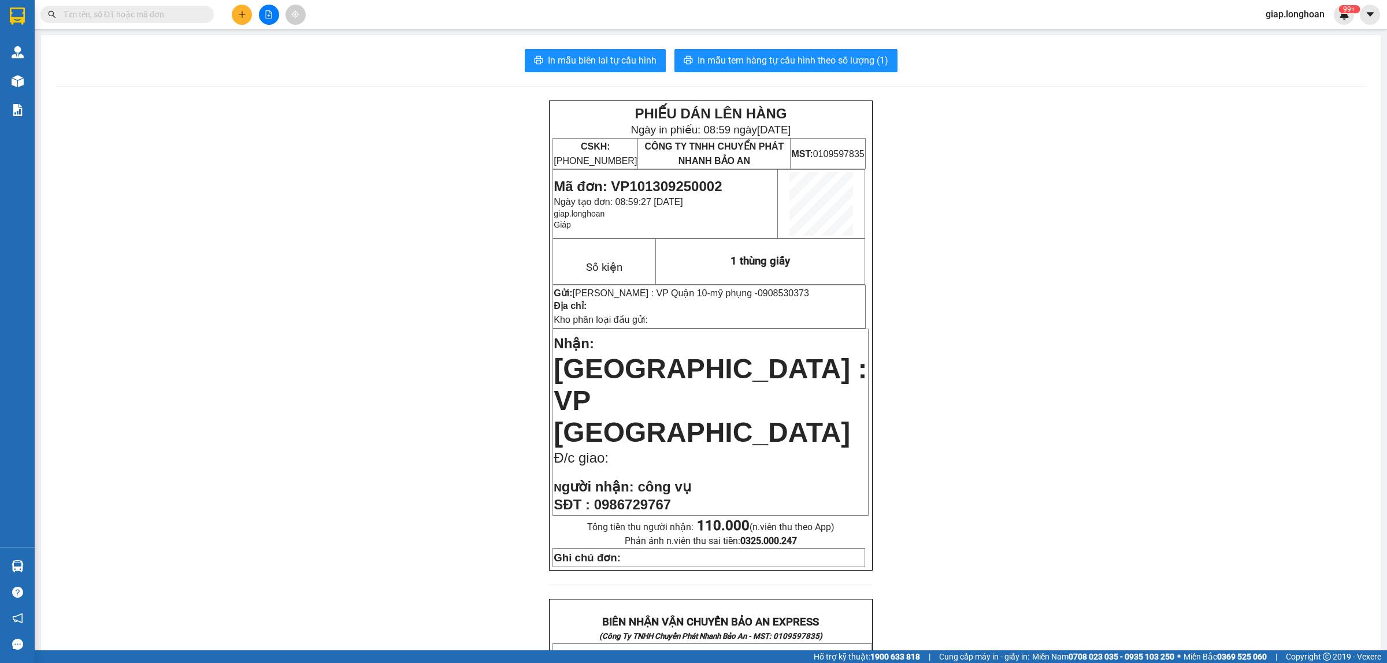 The width and height of the screenshot is (1387, 663). Describe the element at coordinates (1349, 9) in the screenshot. I see `sup: 367` at that location.